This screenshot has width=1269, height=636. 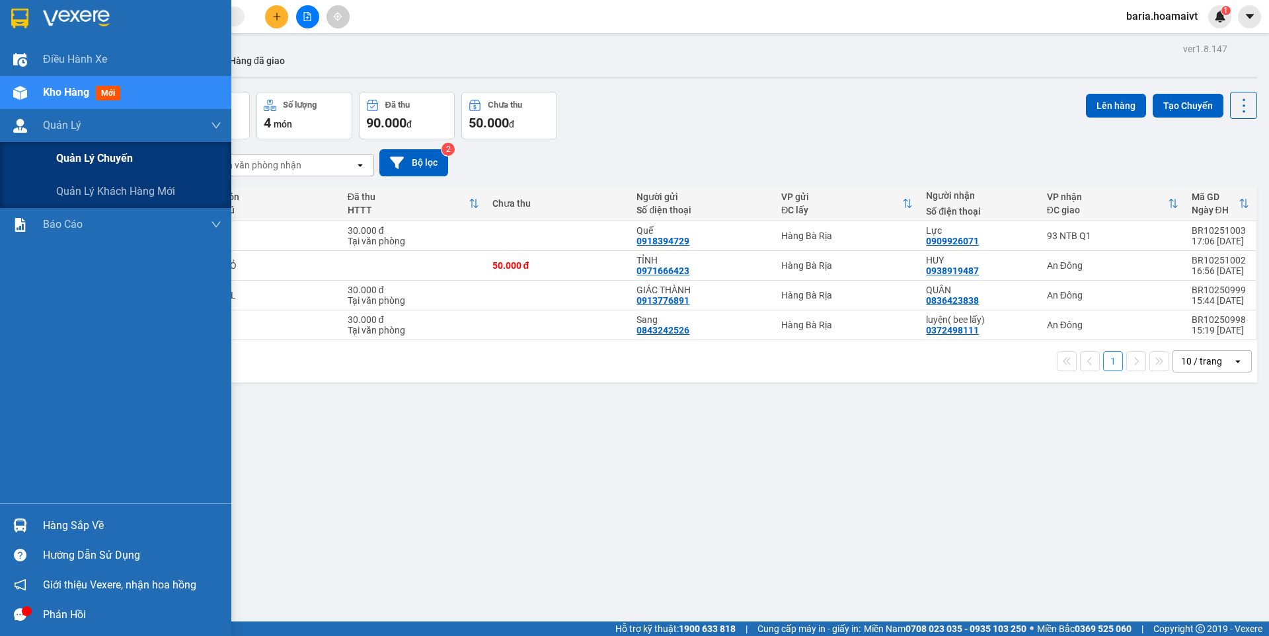 I want to click on div: Quế, so click(x=702, y=231).